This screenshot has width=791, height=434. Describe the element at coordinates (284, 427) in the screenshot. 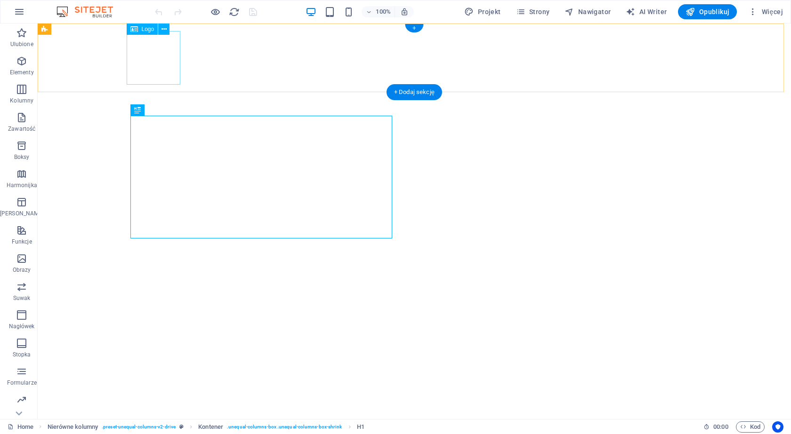

I see `span: . unequal-columns-box .unequal-columns-box-shrink` at that location.